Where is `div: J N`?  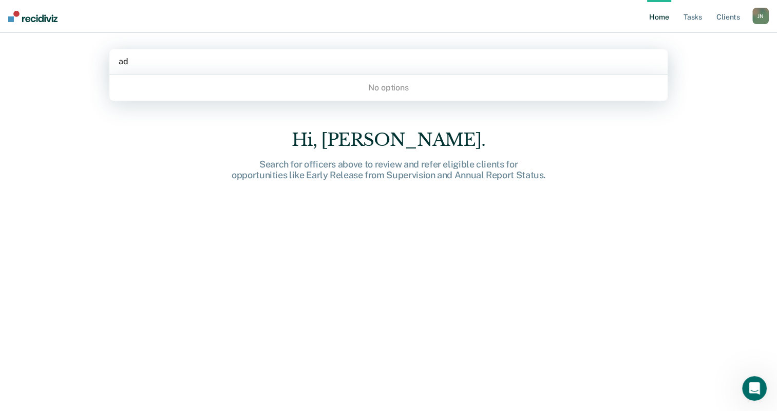 div: J N is located at coordinates (761, 16).